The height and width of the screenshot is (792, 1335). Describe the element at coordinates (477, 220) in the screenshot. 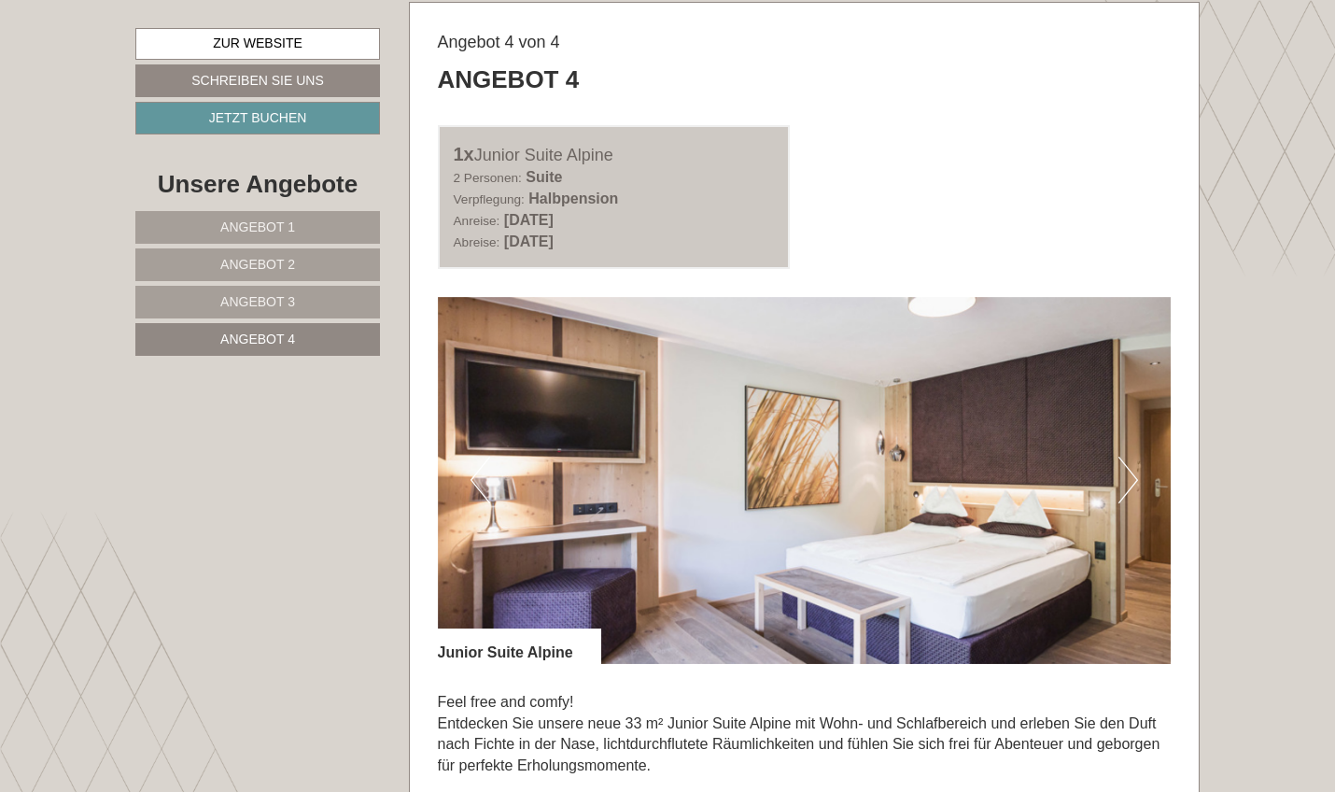

I see `small: Anreise:` at that location.